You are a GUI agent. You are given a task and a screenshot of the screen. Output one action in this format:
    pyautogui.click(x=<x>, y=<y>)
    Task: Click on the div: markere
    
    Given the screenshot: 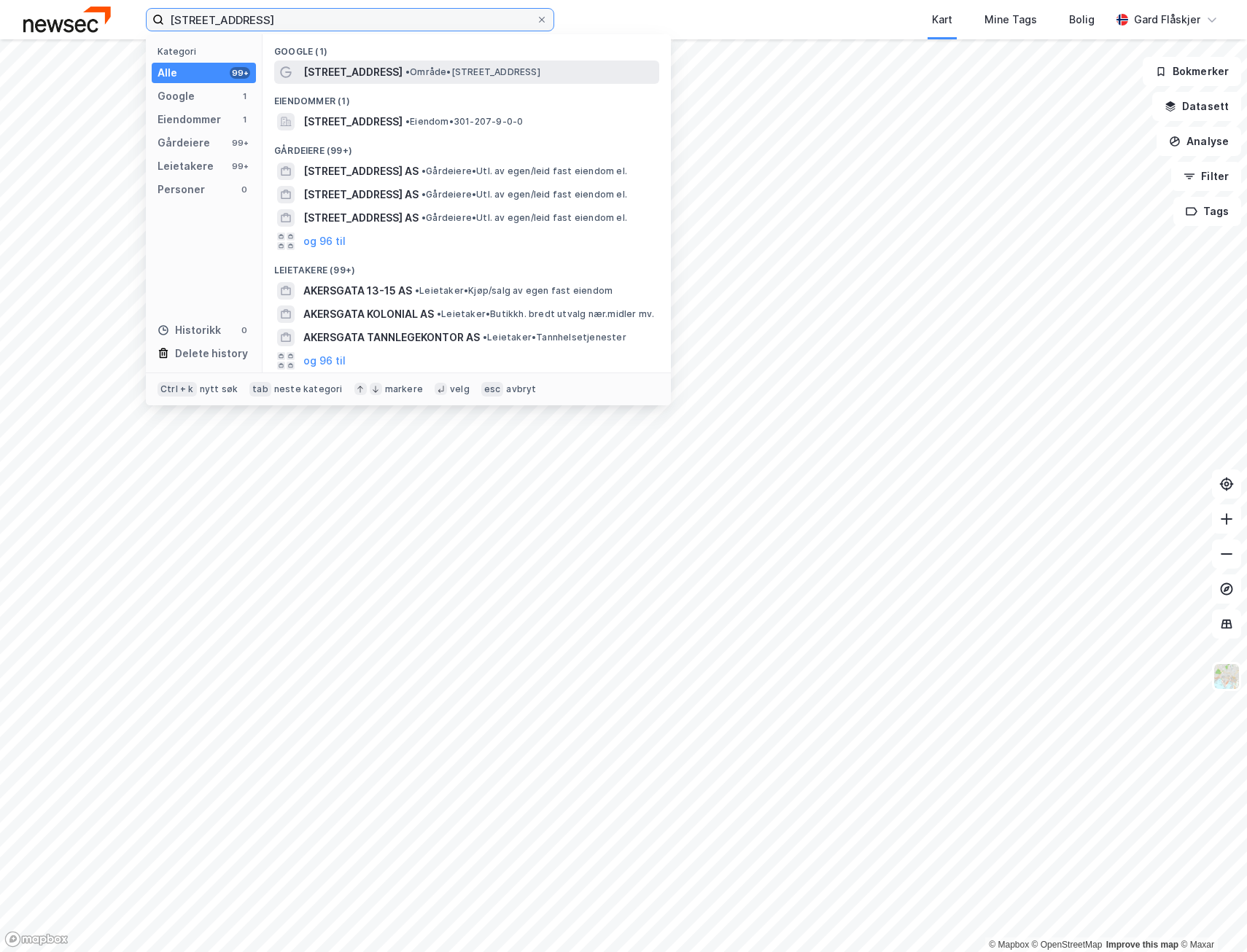 What is the action you would take?
    pyautogui.click(x=404, y=390)
    